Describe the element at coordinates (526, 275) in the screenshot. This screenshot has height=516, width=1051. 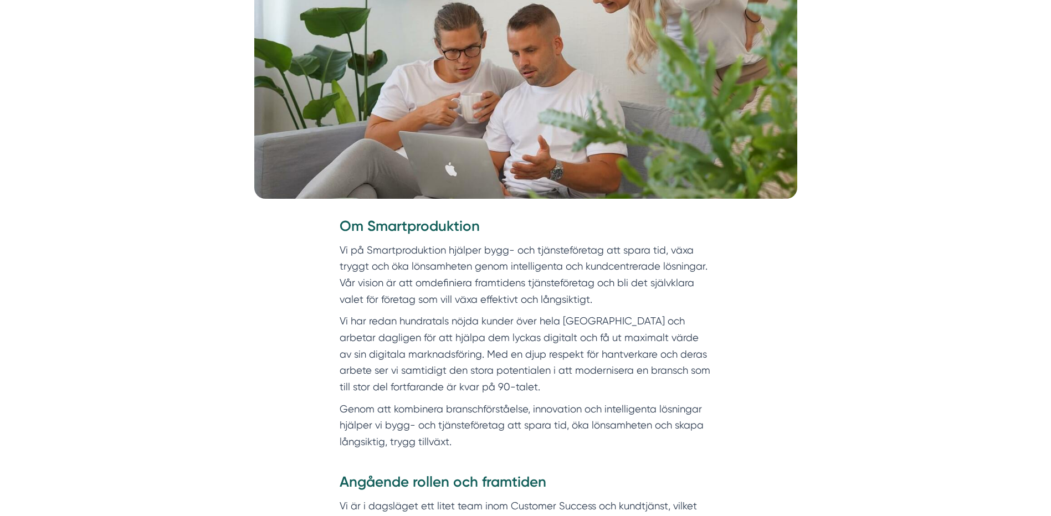
I see `p: Vi på Smartproduktion hjälper bygg- och tjänsteföretag att spara tid, växa tryggt och öka lönsamh...` at that location.